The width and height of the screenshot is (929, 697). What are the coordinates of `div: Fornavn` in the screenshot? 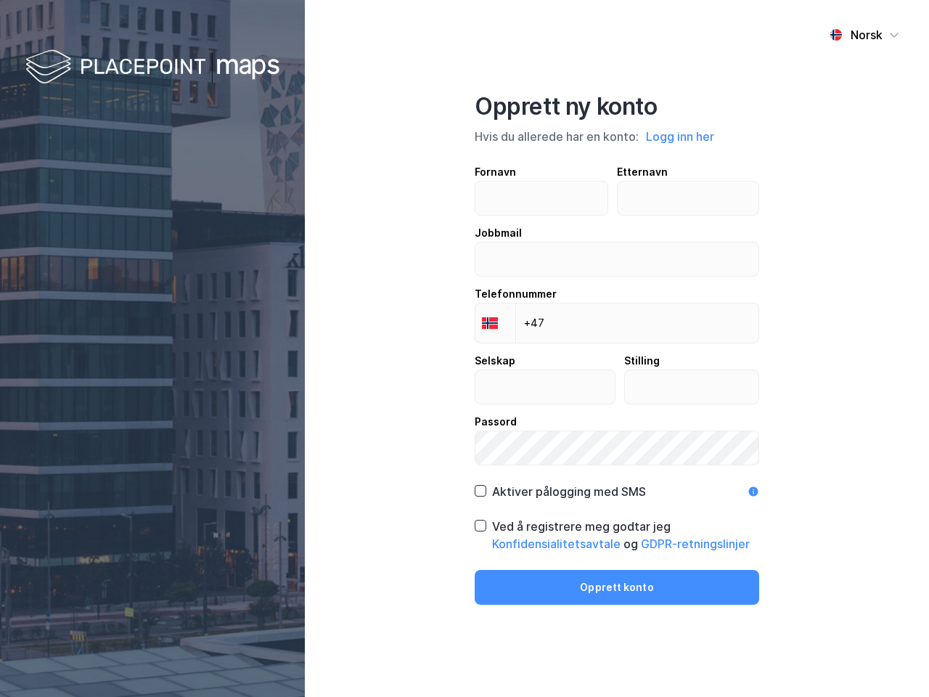 It's located at (541, 172).